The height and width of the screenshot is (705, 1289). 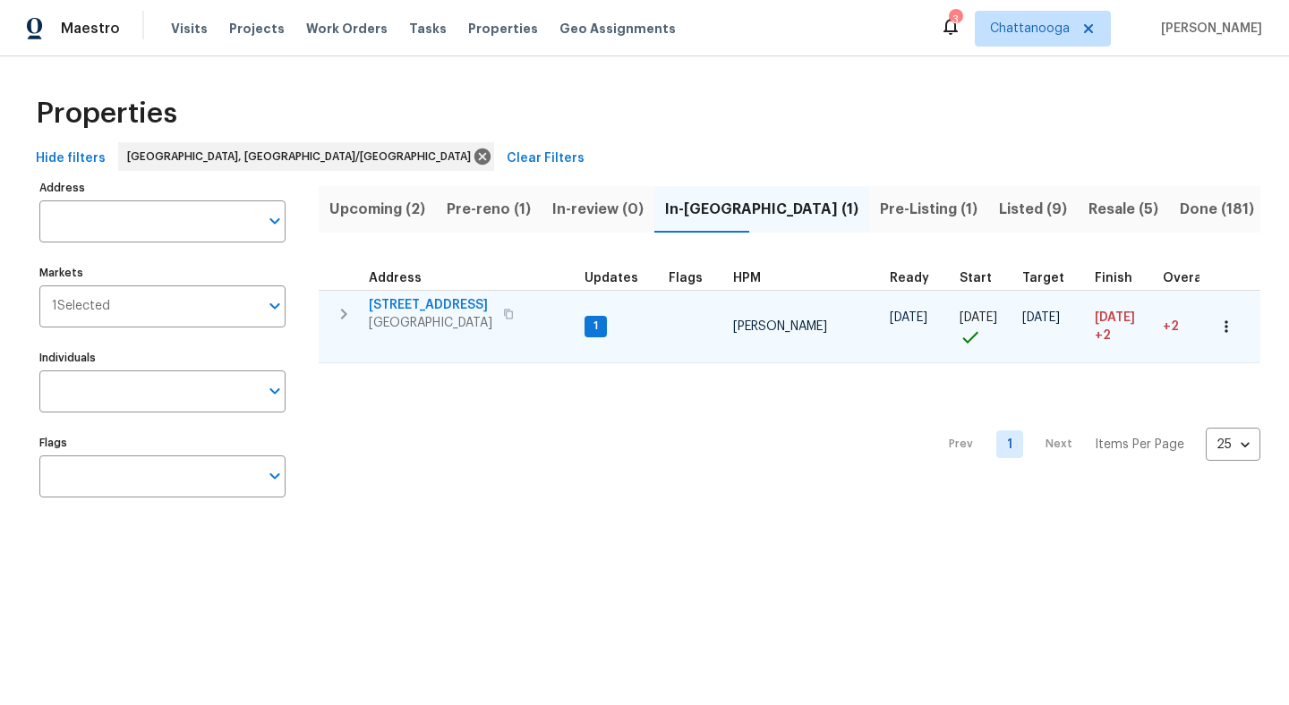 I want to click on span: HPM, so click(x=747, y=278).